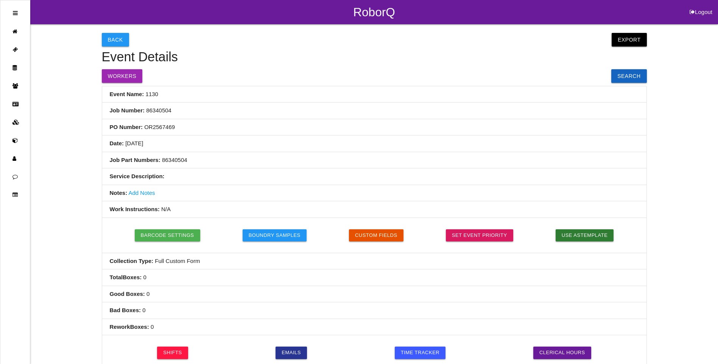  I want to click on a: Set Event Priority, so click(480, 235).